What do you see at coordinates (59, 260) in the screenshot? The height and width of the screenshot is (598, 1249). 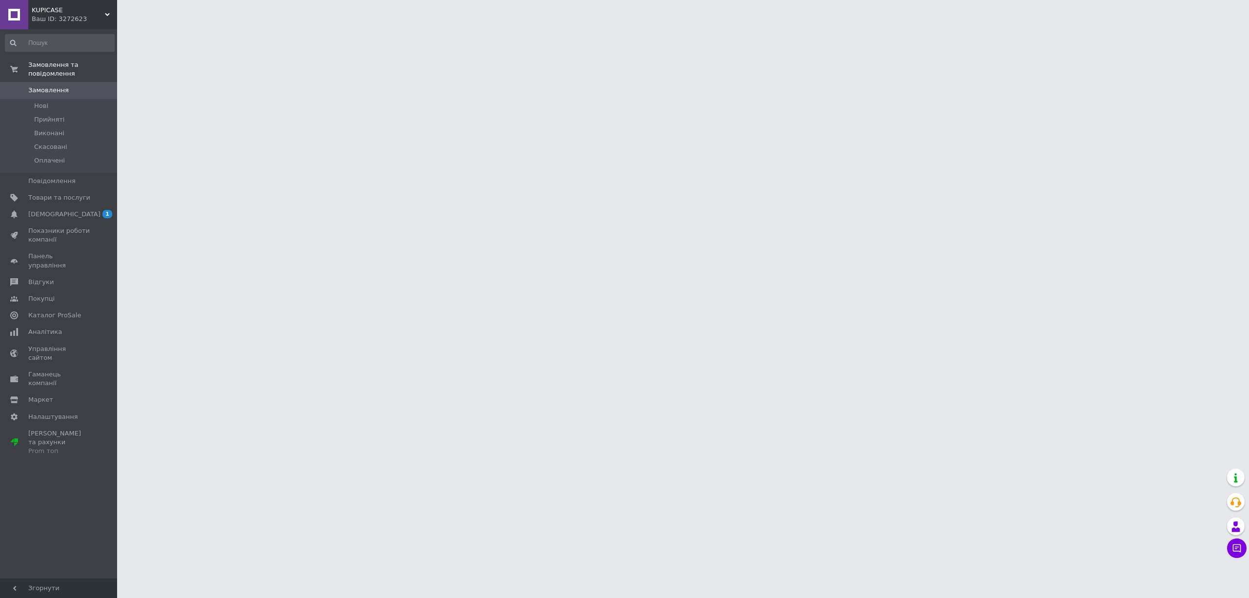 I see `span: Панель управління` at bounding box center [59, 260].